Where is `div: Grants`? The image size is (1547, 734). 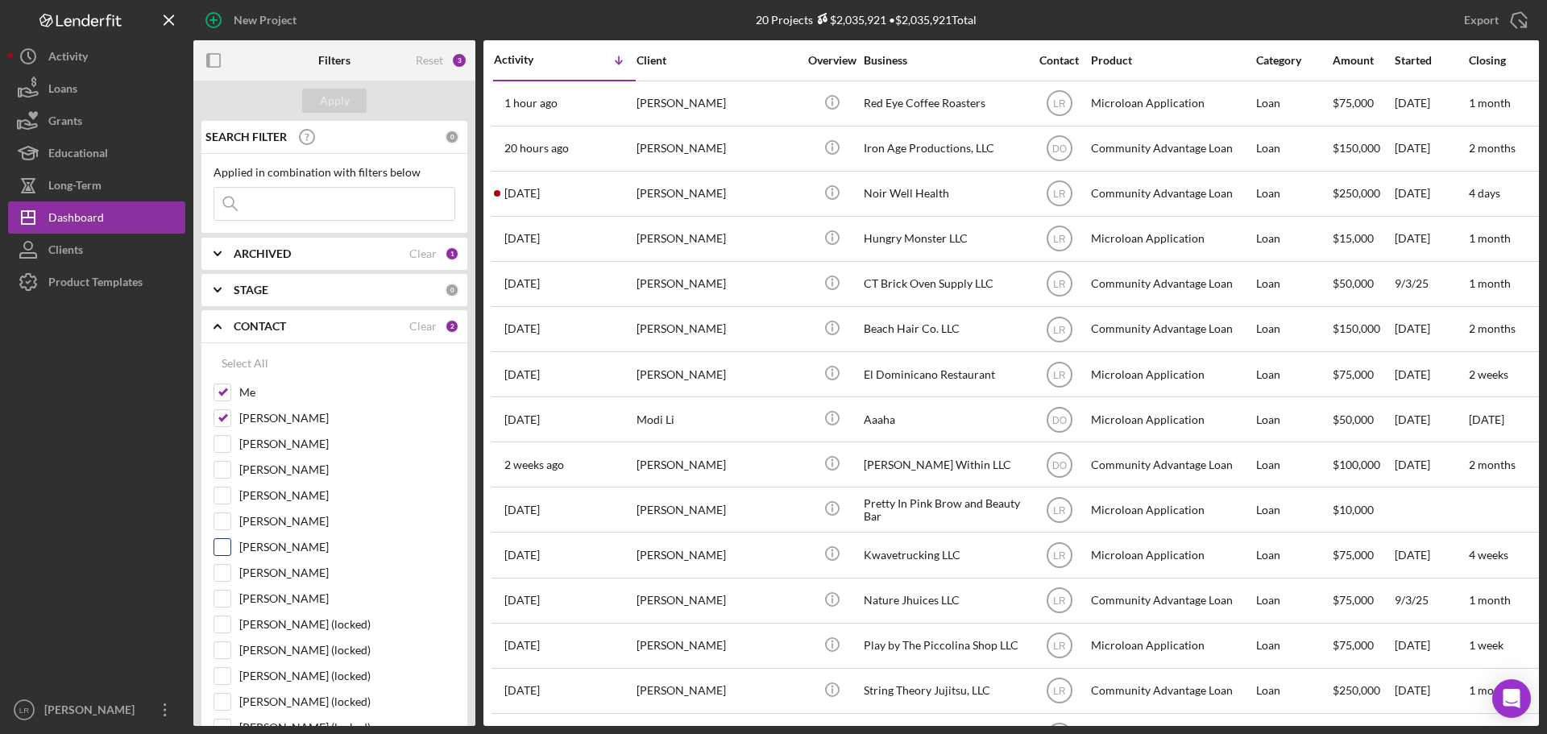 div: Grants is located at coordinates (65, 123).